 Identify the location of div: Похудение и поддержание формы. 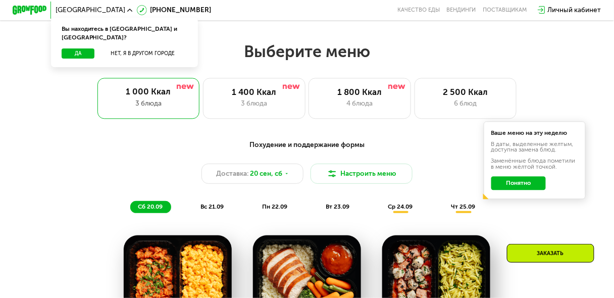
(307, 144).